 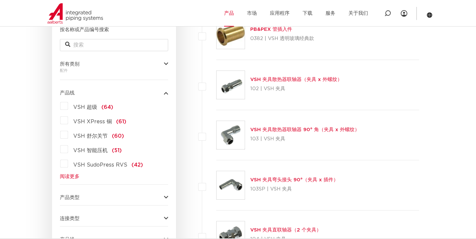 I want to click on font: VSH 智能压机, so click(x=90, y=150).